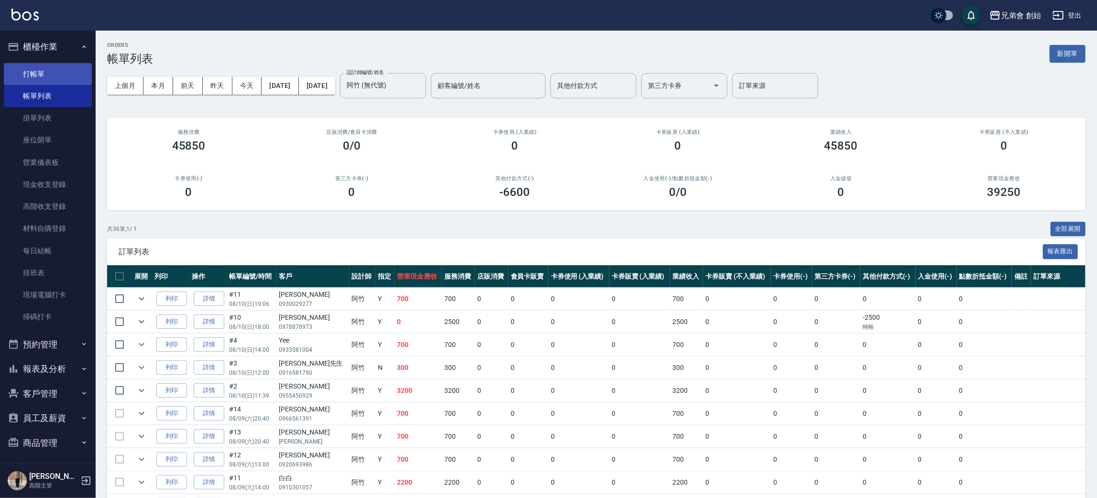  Describe the element at coordinates (171, 276) in the screenshot. I see `th: 列印` at that location.